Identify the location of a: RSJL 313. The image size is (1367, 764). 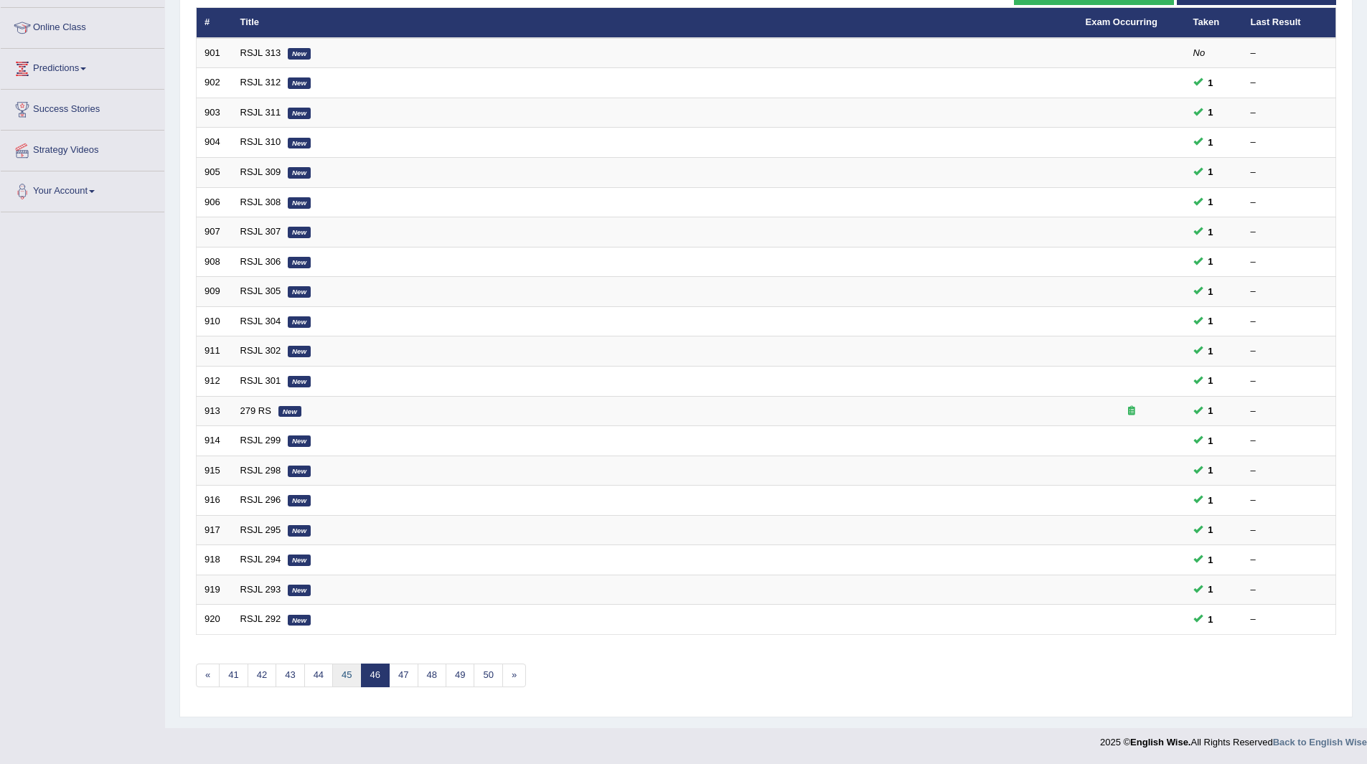
(260, 52).